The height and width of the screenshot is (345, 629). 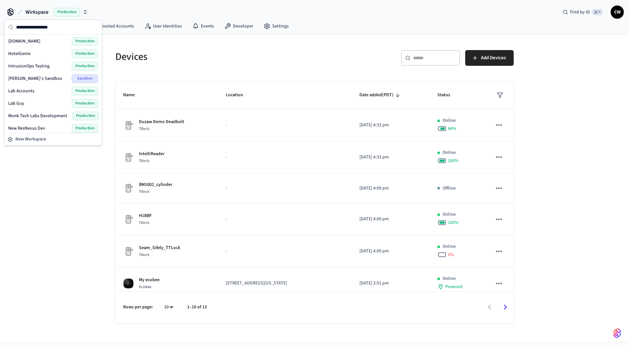 I want to click on span: Location, so click(x=239, y=95).